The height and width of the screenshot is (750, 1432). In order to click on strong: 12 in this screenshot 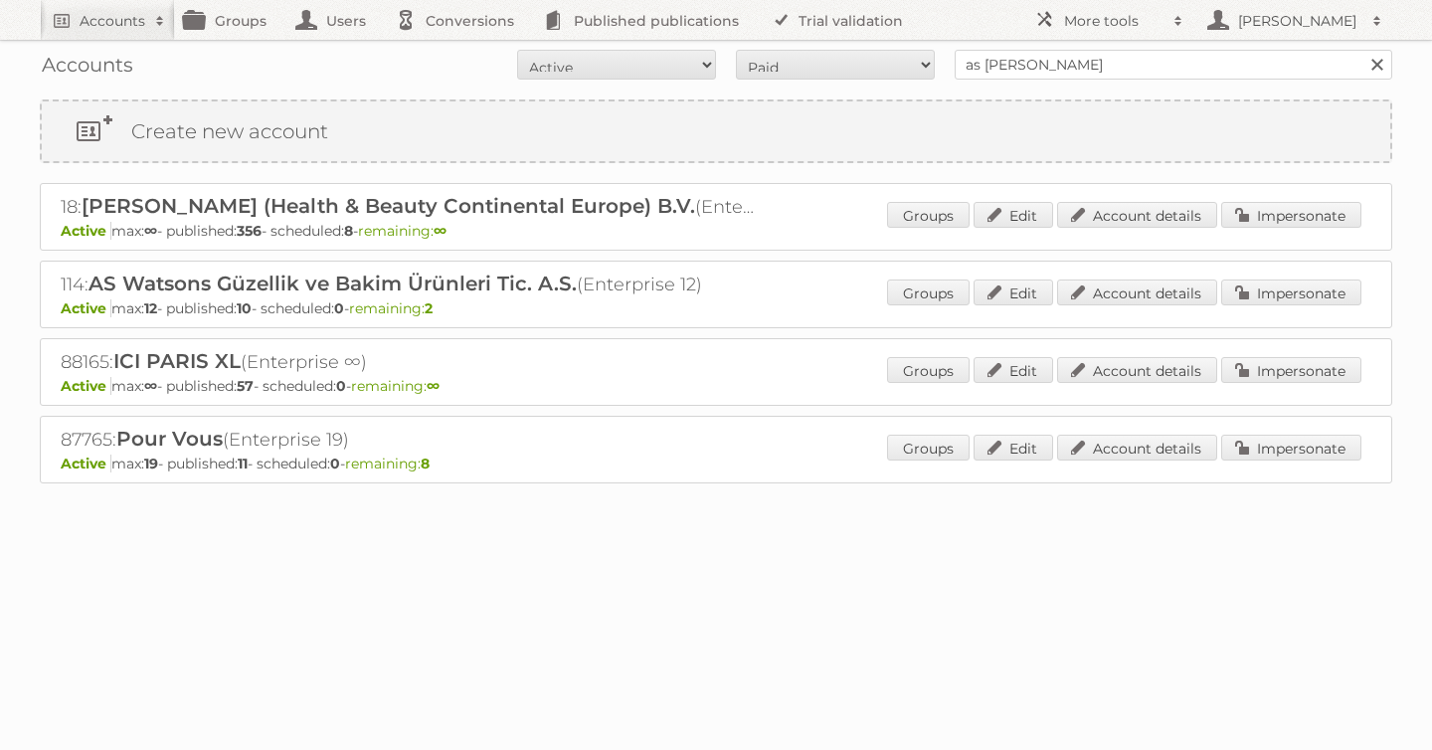, I will do `click(150, 308)`.